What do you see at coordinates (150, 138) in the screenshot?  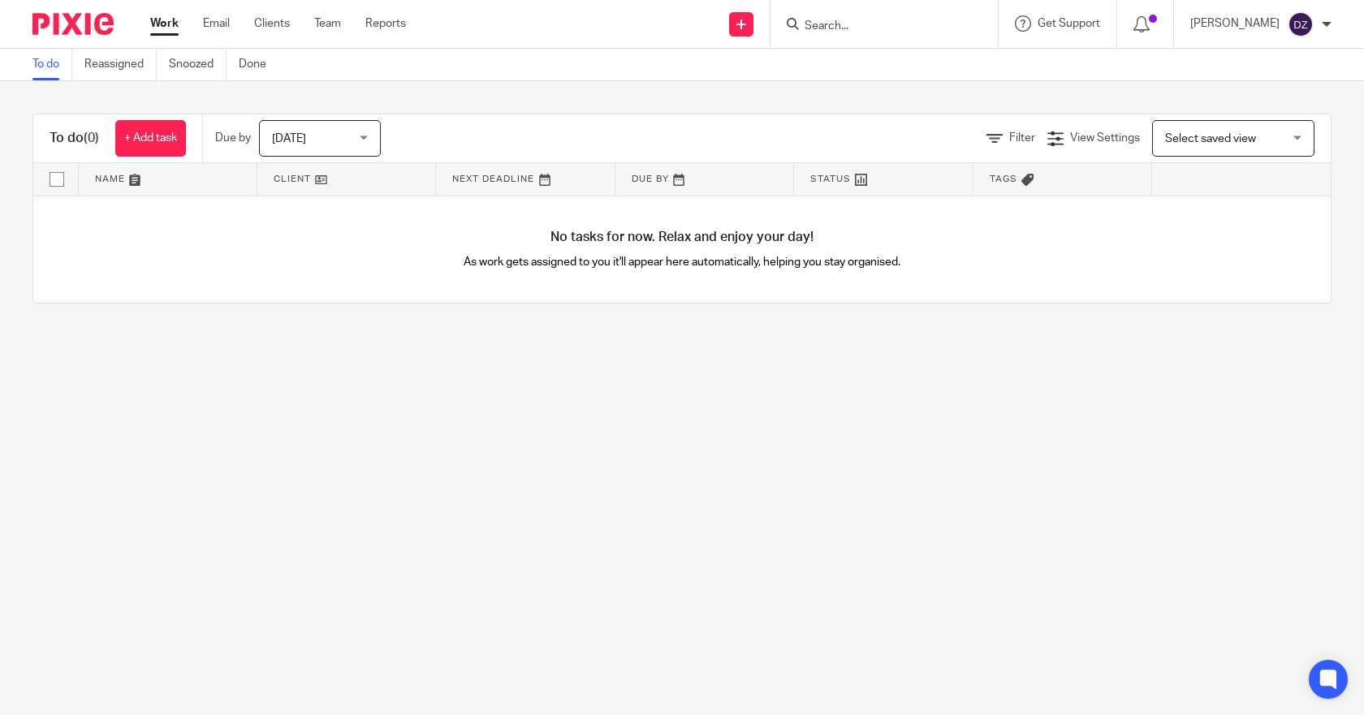 I see `a: + Add task` at bounding box center [150, 138].